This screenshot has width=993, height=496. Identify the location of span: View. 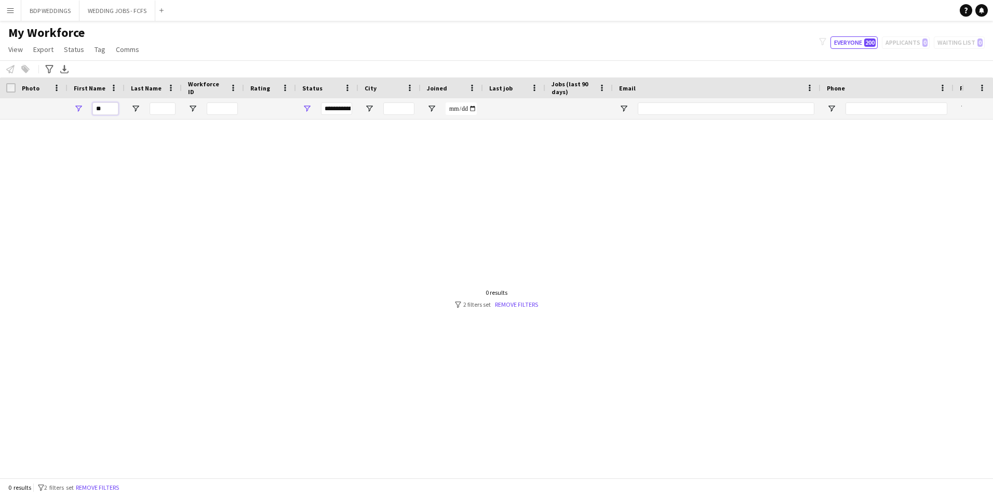
(16, 49).